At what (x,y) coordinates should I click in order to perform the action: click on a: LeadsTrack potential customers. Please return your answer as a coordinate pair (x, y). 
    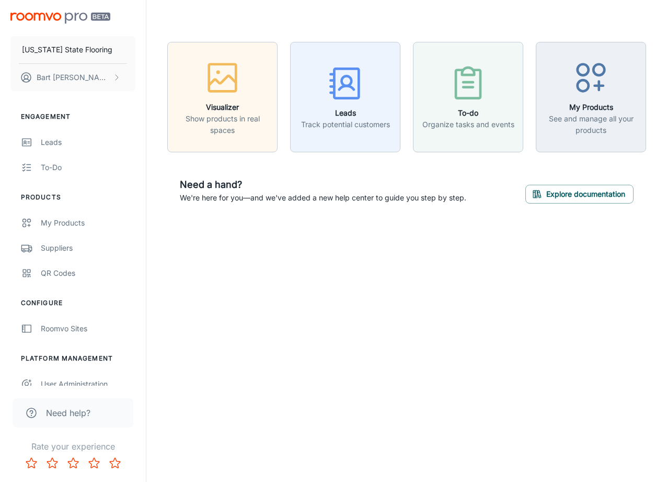
    Looking at the image, I should click on (345, 96).